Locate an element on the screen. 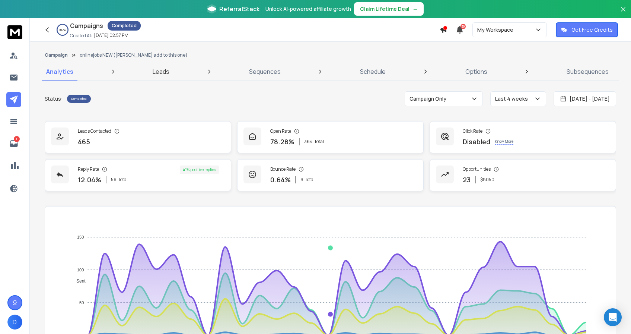  p: Click Rate is located at coordinates (473, 131).